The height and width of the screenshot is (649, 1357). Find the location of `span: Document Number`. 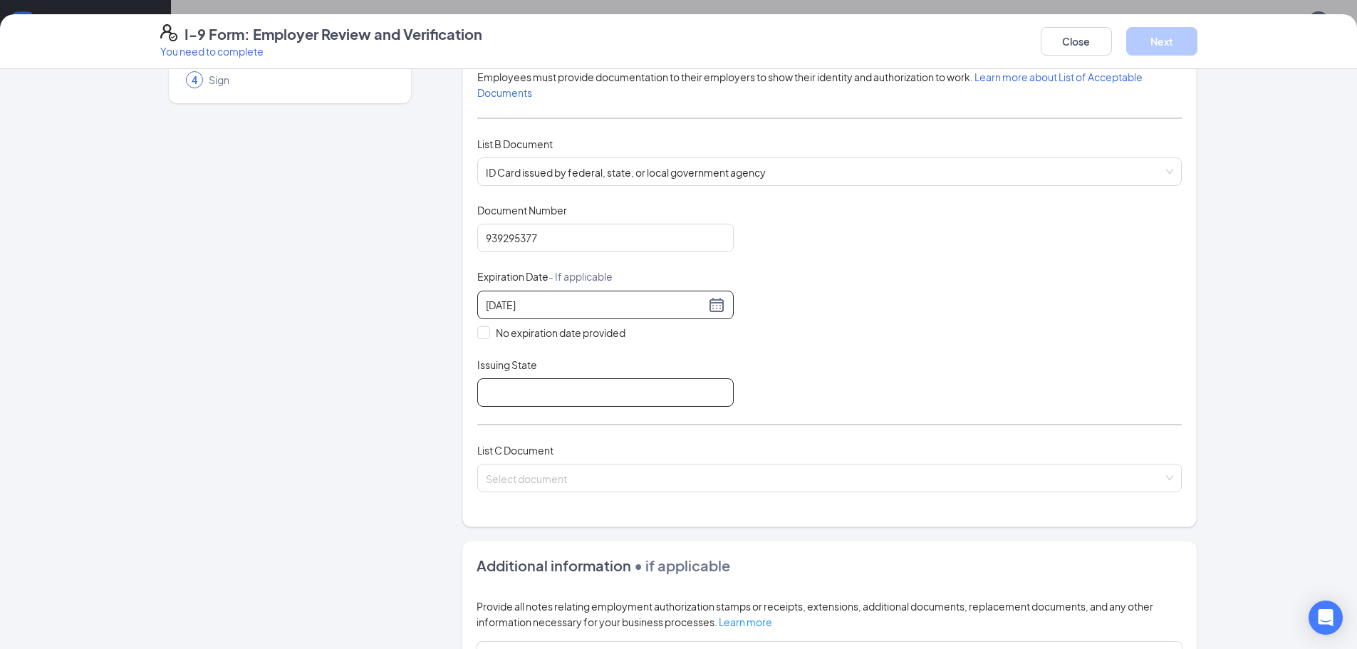

span: Document Number is located at coordinates (522, 210).